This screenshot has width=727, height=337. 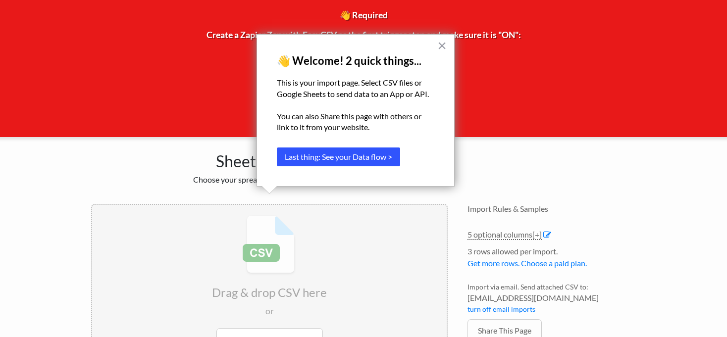 What do you see at coordinates (364, 47) in the screenshot?
I see `span: 👋 Required Create a Zapier Zap with EasyCSV as the first trigger step and make sure it is "ON":` at bounding box center [364, 47].